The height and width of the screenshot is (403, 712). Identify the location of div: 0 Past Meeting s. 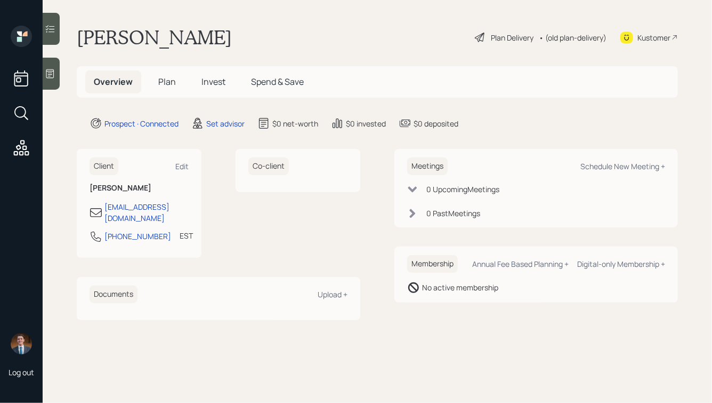
(453, 213).